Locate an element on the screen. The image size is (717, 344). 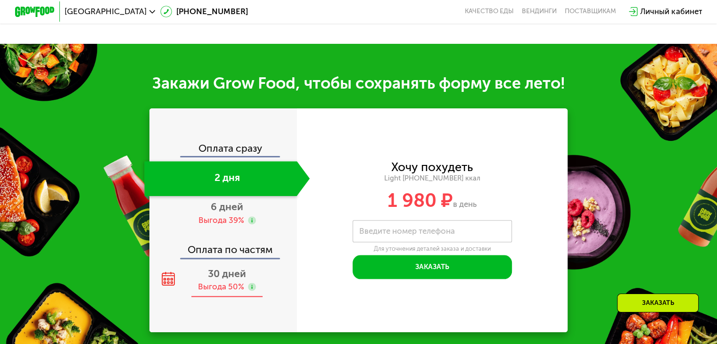
span: 1 980 ₽ is located at coordinates (420, 200).